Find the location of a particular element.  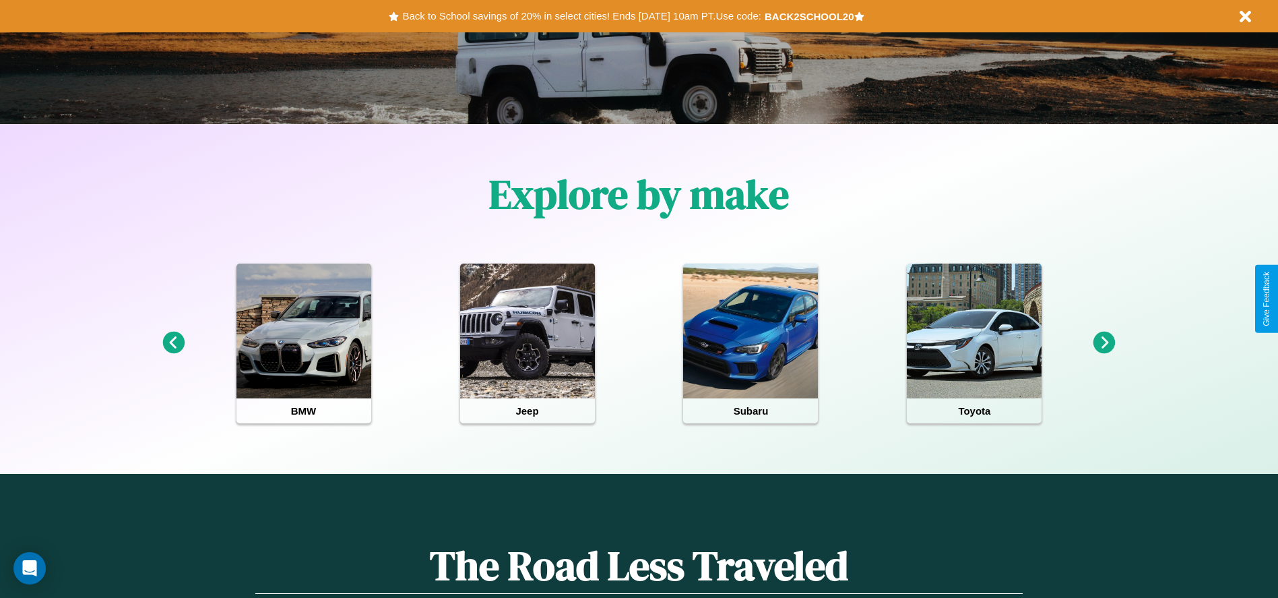

h4: Toyota is located at coordinates (974, 410).